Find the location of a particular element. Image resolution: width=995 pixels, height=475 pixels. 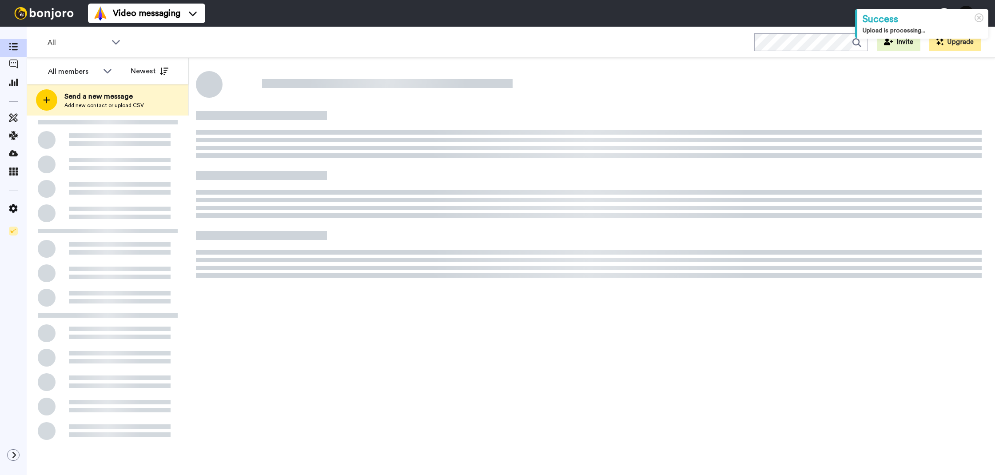

img: Checklist.svg is located at coordinates (13, 231).